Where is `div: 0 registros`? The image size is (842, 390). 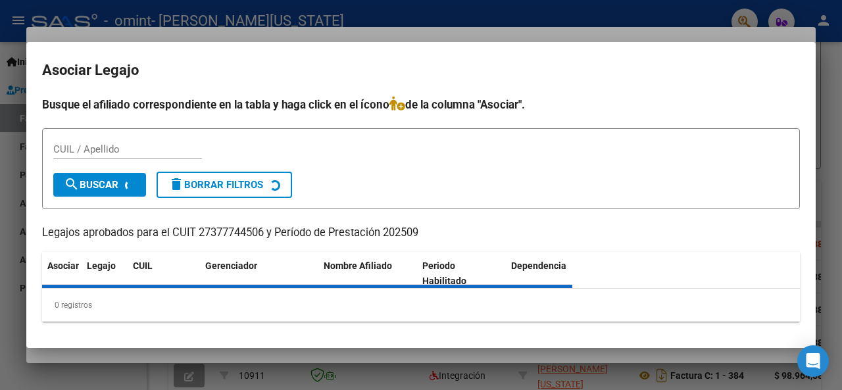 div: 0 registros is located at coordinates (421, 305).